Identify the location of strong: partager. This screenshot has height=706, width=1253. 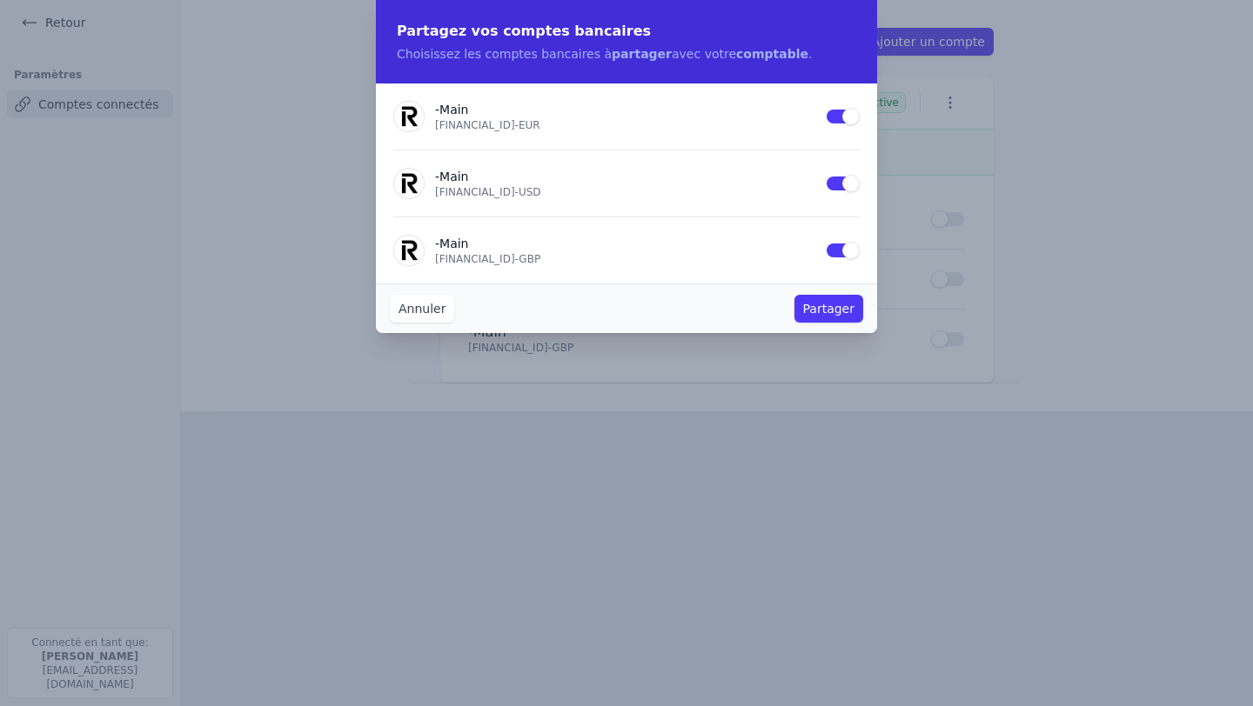
(641, 54).